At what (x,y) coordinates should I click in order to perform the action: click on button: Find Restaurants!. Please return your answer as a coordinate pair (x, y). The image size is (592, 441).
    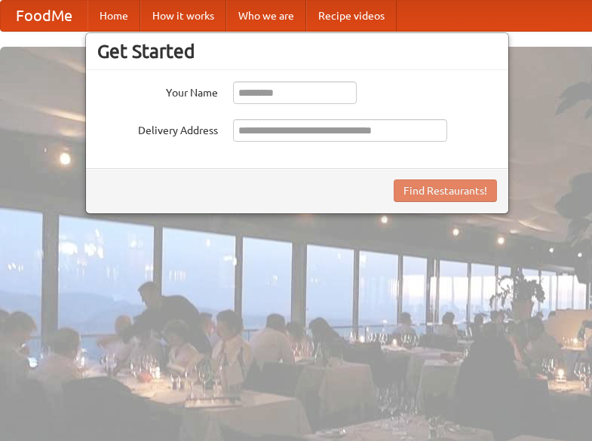
    Looking at the image, I should click on (445, 191).